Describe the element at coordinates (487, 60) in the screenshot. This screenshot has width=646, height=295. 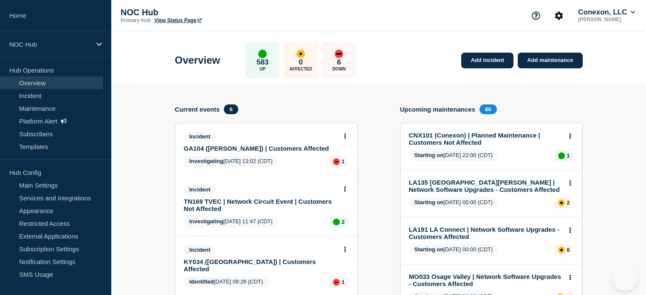
I see `a: Add incident` at that location.